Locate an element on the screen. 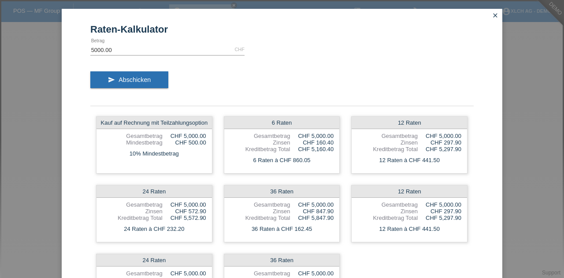 This screenshot has height=278, width=564. div: 24 Raten à CHF 232.20 is located at coordinates (154, 229).